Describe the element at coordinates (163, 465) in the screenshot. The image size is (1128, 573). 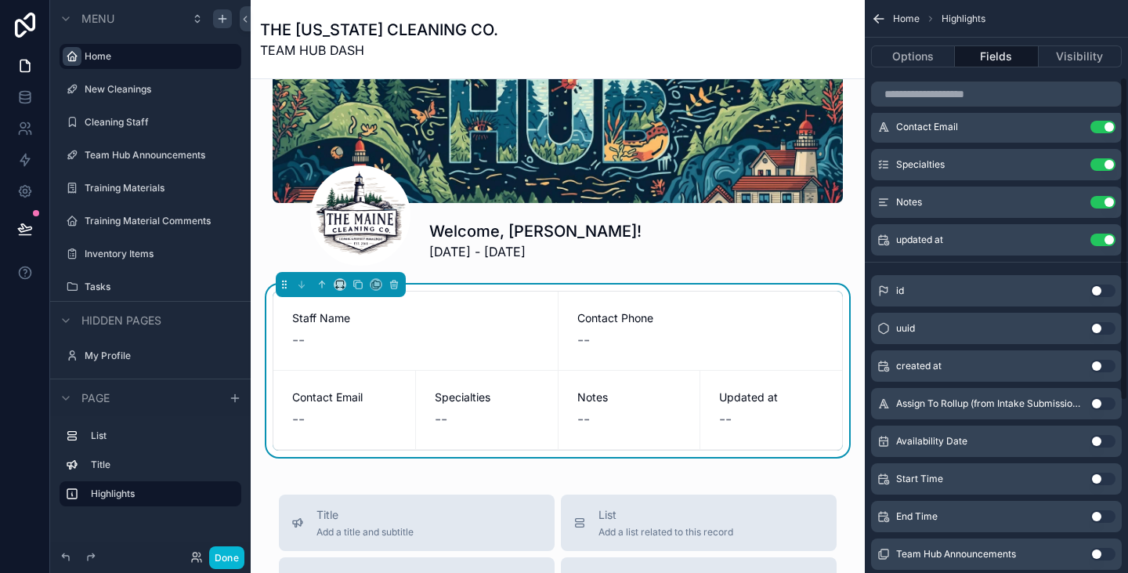
I see `label: Title` at that location.